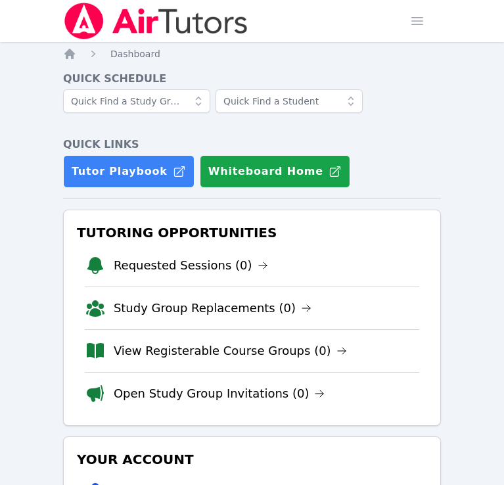 The width and height of the screenshot is (504, 485). What do you see at coordinates (191, 266) in the screenshot?
I see `a: Requested Sessions (0)` at bounding box center [191, 266].